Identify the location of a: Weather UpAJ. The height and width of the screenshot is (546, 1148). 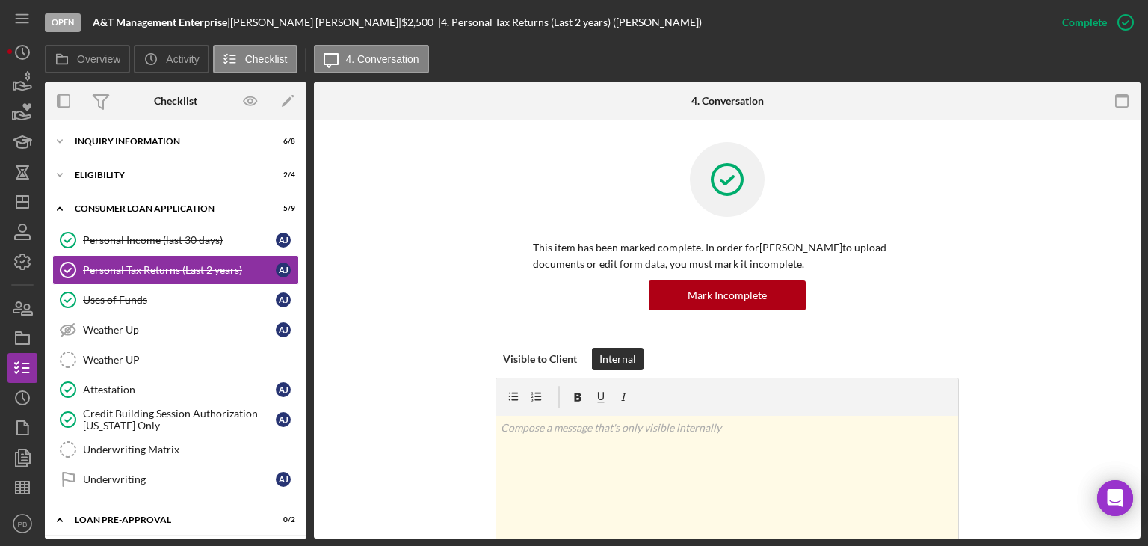
(176, 330).